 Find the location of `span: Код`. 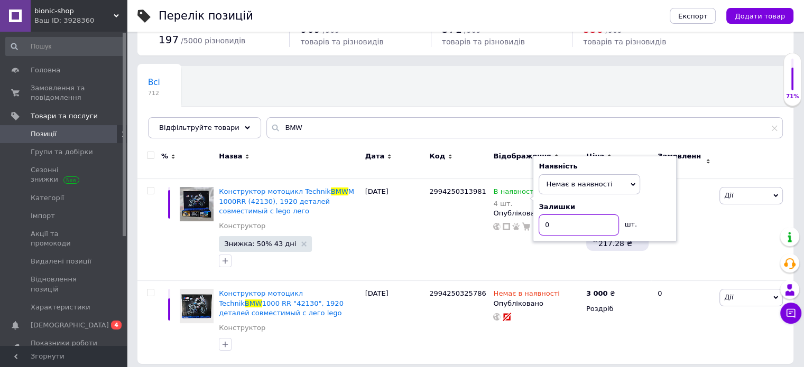

span: Код is located at coordinates (437, 156).